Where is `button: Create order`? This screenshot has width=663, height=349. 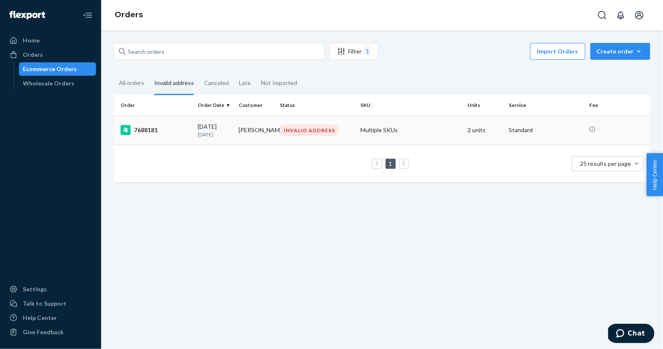 button: Create order is located at coordinates (620, 51).